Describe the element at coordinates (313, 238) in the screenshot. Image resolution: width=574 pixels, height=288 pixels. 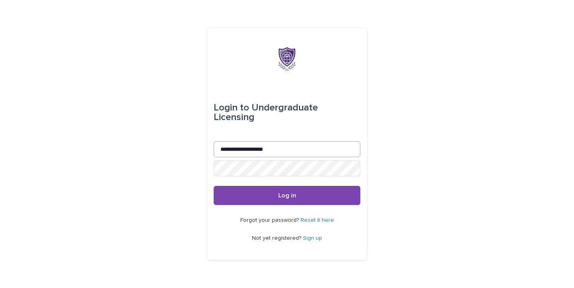
I see `a: Sign up` at that location.